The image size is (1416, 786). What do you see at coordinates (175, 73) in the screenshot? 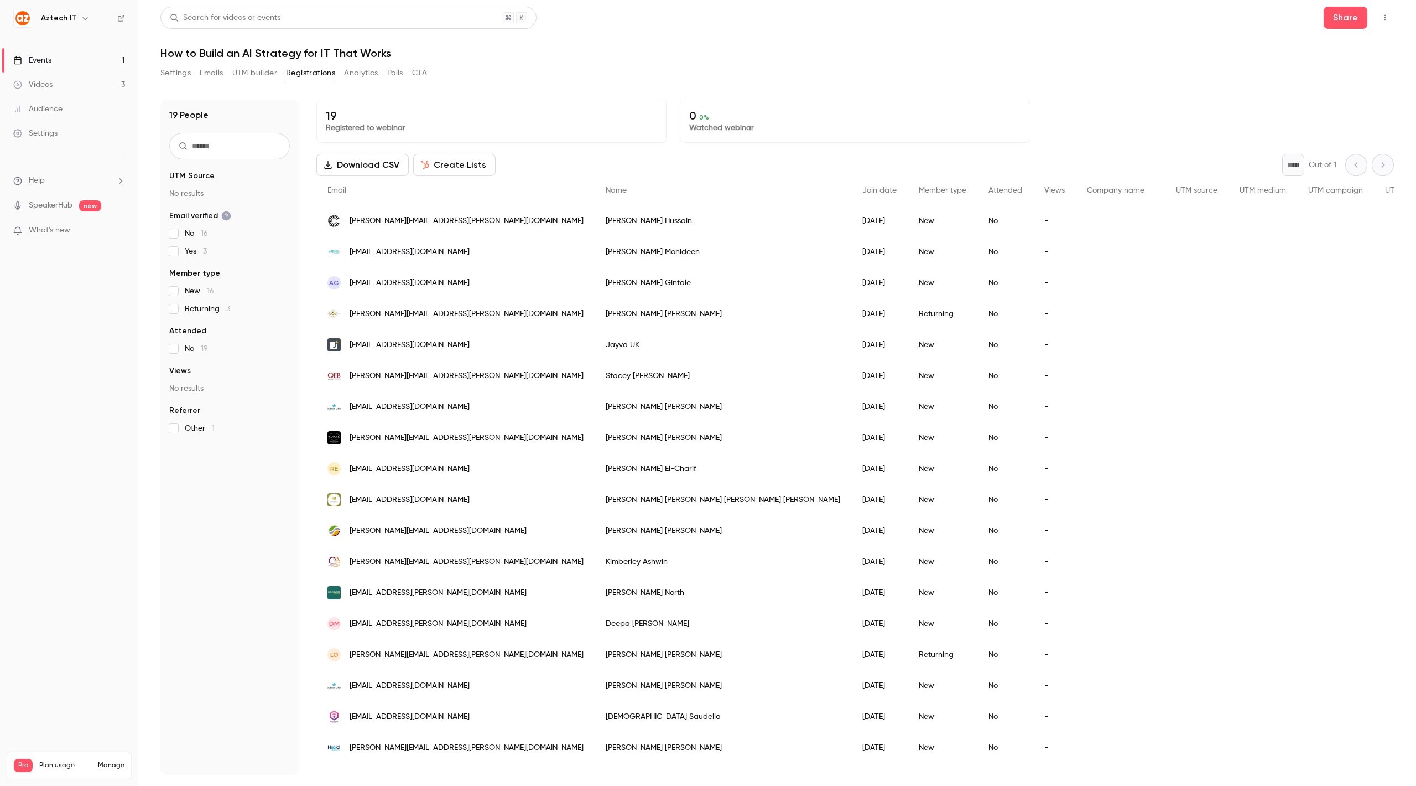
I see `button: Settings` at bounding box center [175, 73].